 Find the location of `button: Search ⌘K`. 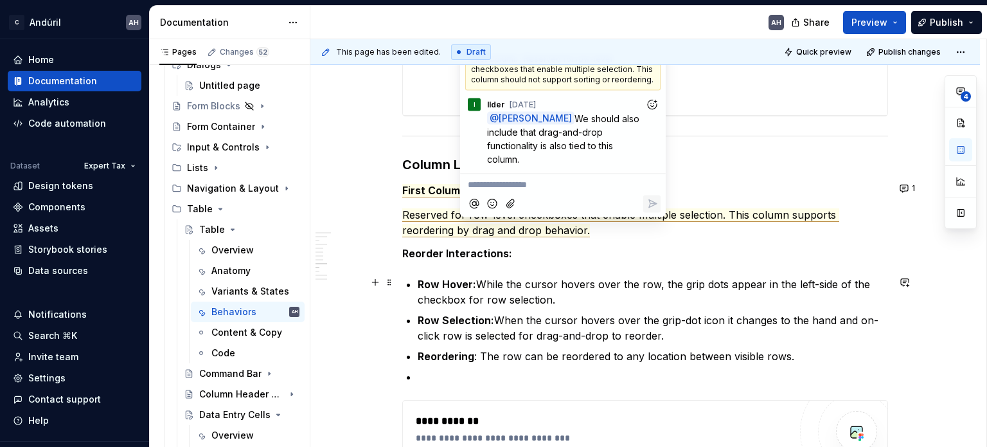

button: Search ⌘K is located at coordinates (75, 336).